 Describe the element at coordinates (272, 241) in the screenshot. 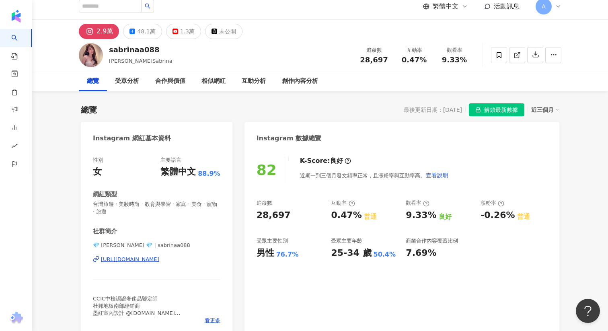

I see `div: 受眾主要性別` at that location.